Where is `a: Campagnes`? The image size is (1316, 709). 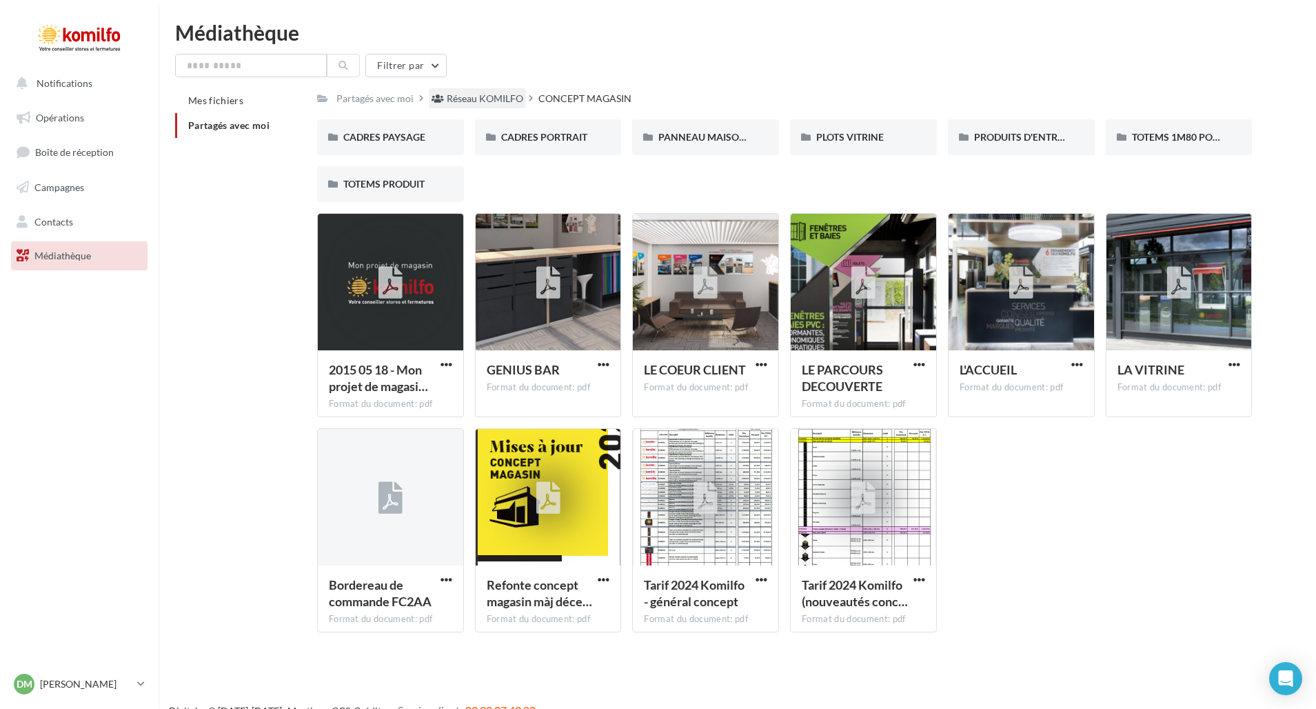
a: Campagnes is located at coordinates (79, 188).